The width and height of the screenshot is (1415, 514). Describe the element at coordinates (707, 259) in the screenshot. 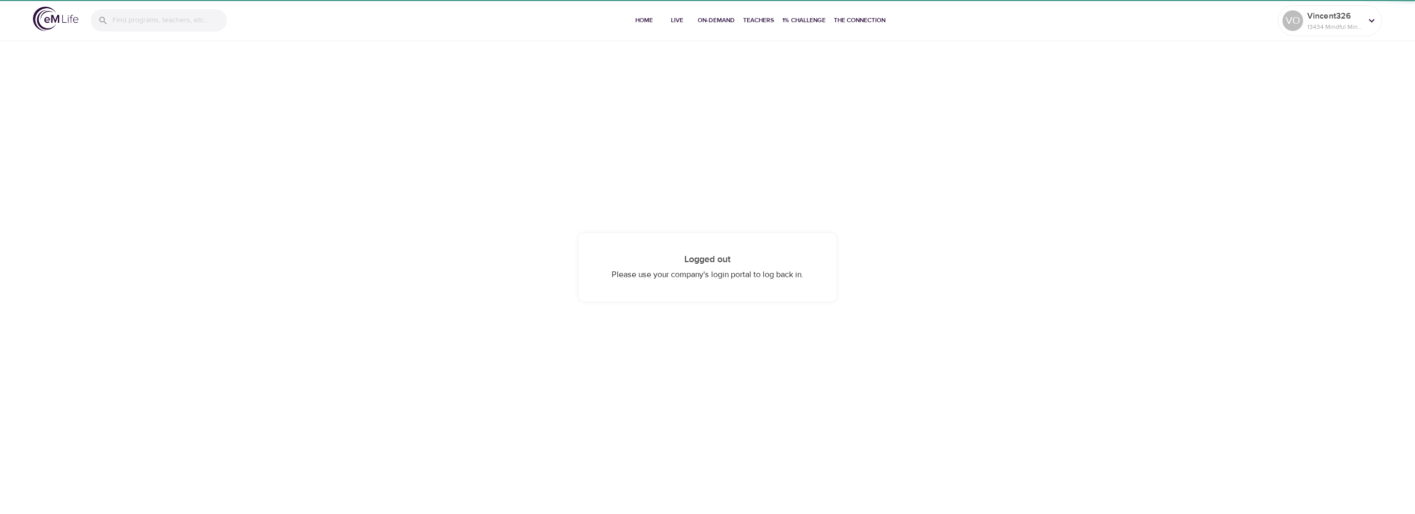

I see `h4: Logged out` at that location.